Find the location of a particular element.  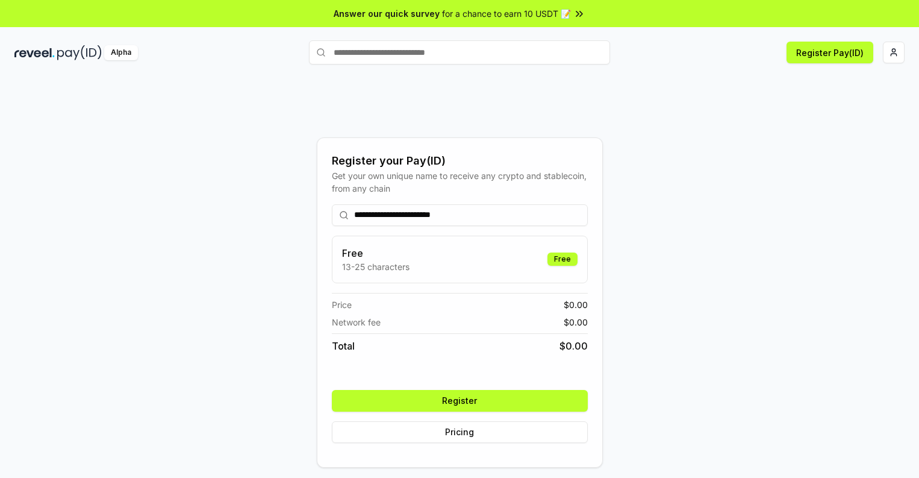

div: Get your own unique name to receive any crypto and stablecoin, from any chain is located at coordinates (459, 182).